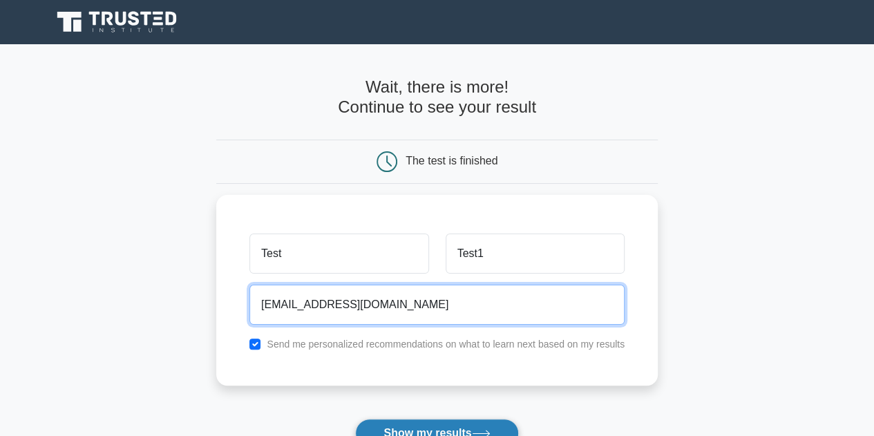 This screenshot has height=436, width=874. What do you see at coordinates (535, 254) in the screenshot?
I see `input: Last name` at bounding box center [535, 254].